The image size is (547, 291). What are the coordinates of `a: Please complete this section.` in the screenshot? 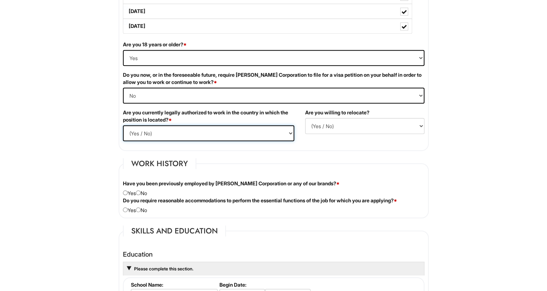 It's located at (163, 268).